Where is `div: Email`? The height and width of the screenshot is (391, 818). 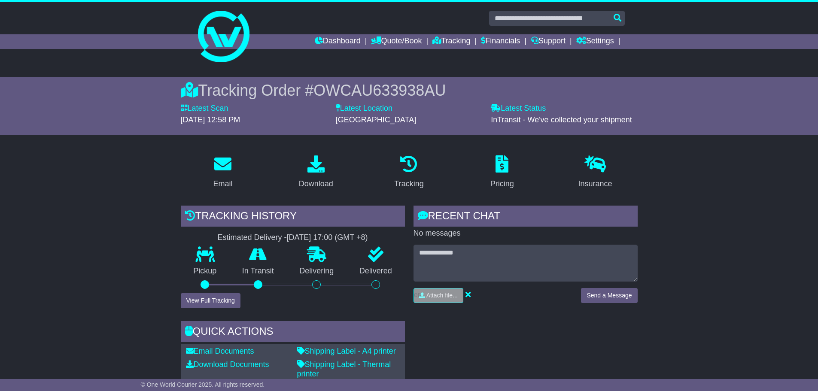
div: Email is located at coordinates (222, 184).